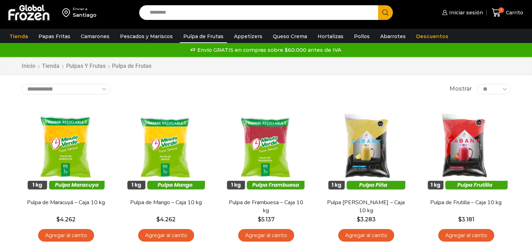  Describe the element at coordinates (85, 9) in the screenshot. I see `div: Enviar a` at that location.